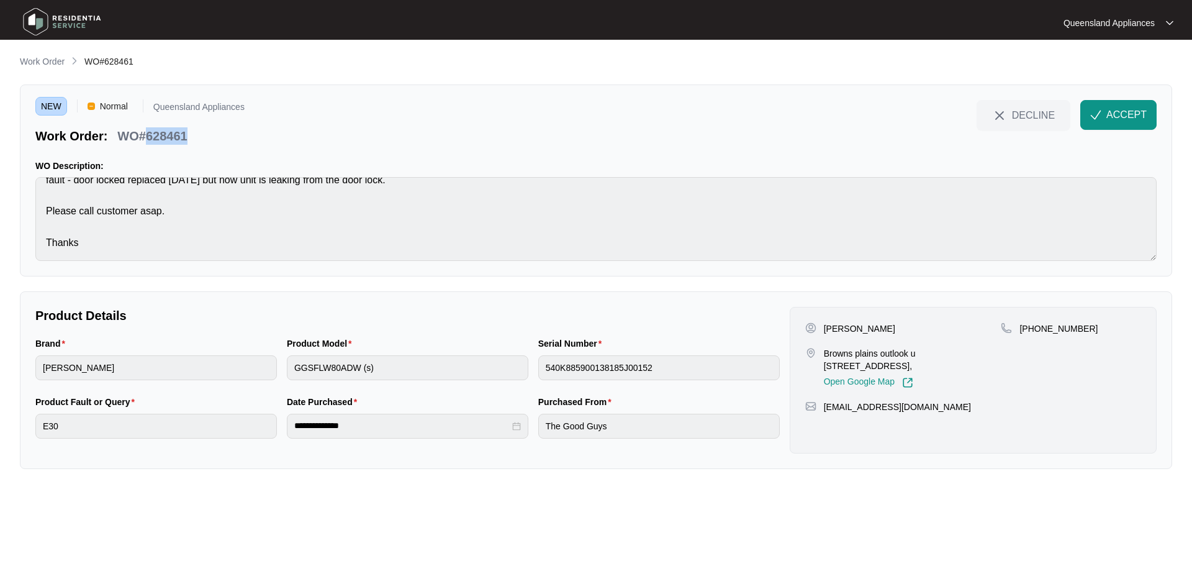 The image size is (1192, 566). Describe the element at coordinates (42, 61) in the screenshot. I see `p: Work Order` at that location.